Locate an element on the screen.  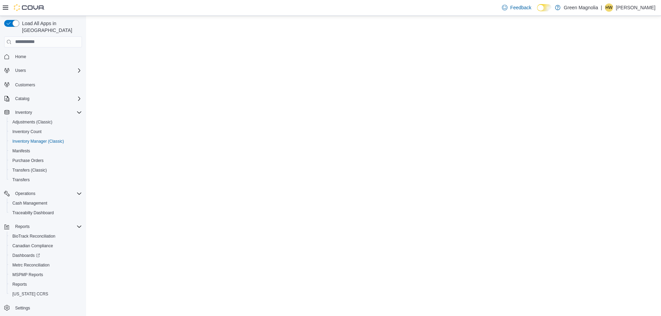
a: Traceabilty Dashboard is located at coordinates (33, 213).